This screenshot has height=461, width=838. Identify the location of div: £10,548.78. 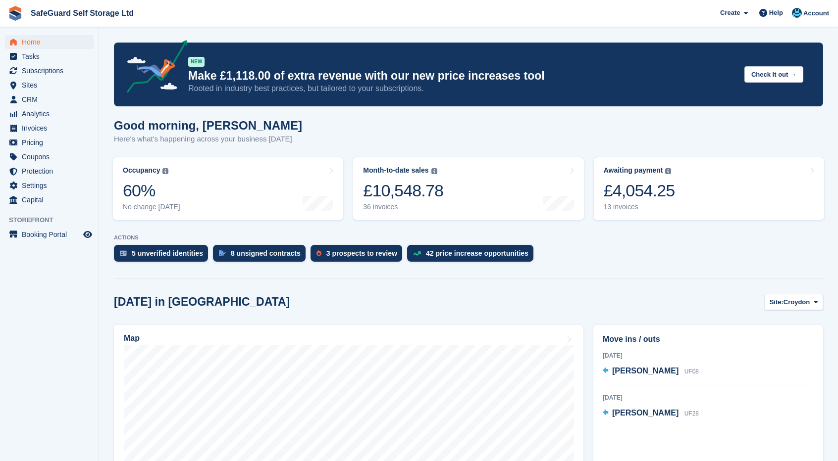
(403, 191).